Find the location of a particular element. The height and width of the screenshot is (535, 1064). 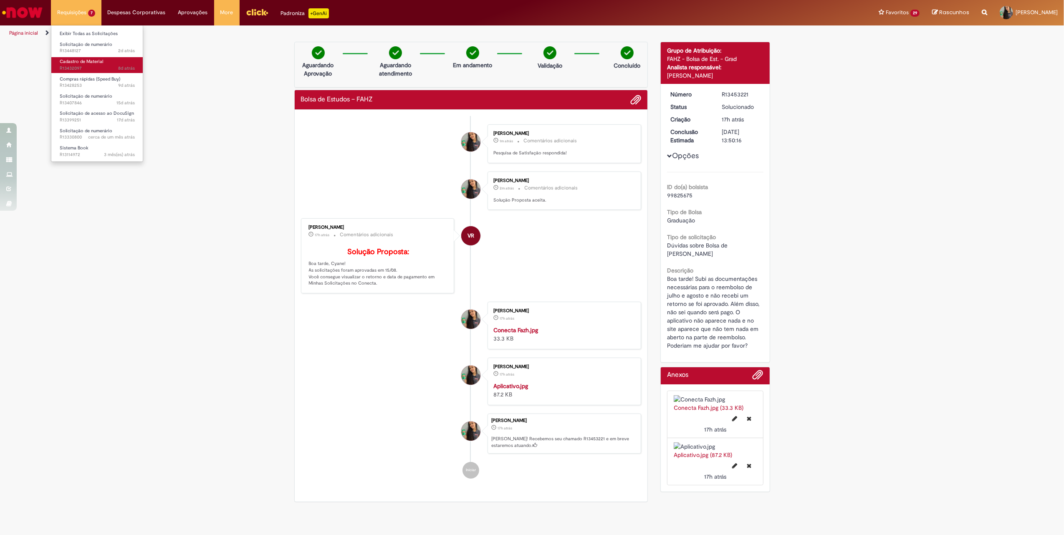

b: ID do(a) bolsista is located at coordinates (688, 187).